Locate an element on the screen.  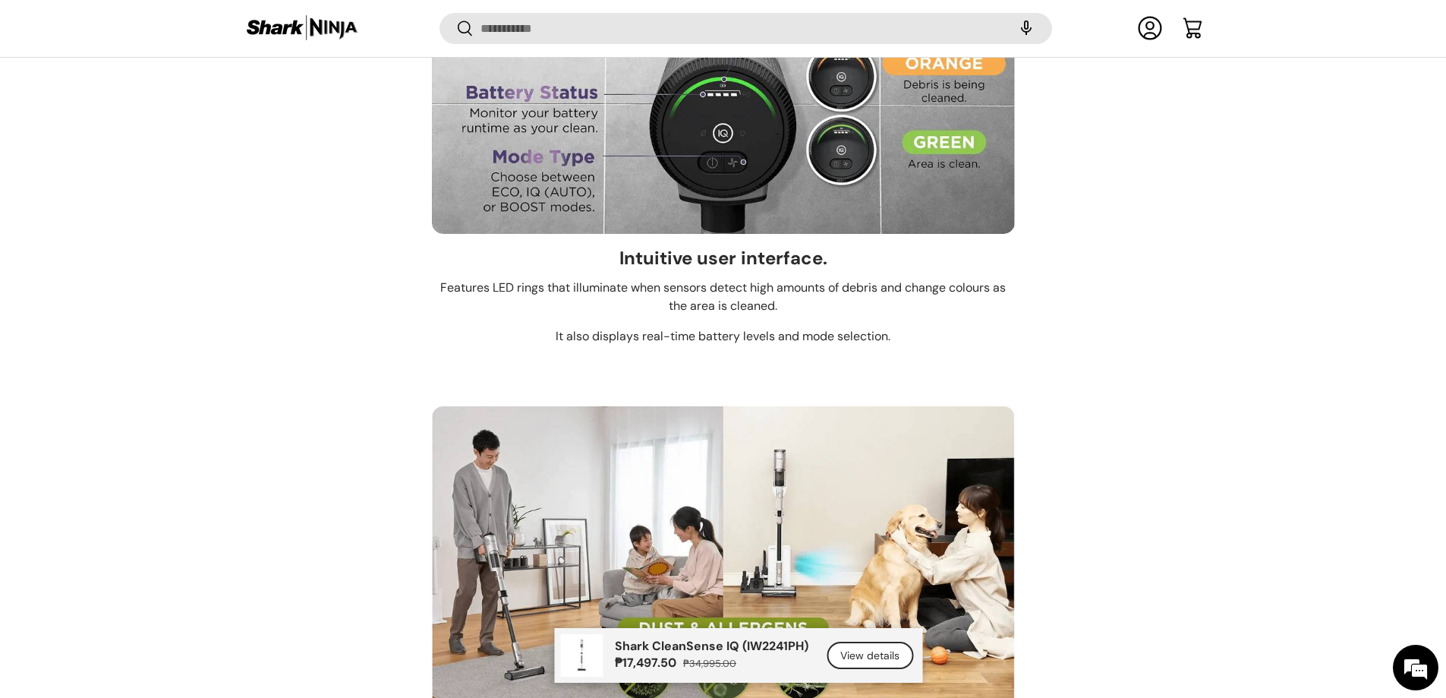
s: ₱34,995.00 is located at coordinates (710, 663).